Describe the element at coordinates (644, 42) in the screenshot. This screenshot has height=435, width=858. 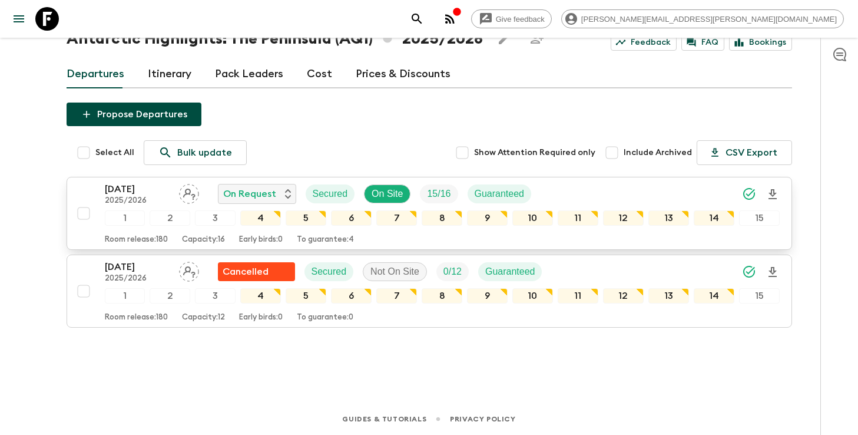
I see `a: Feedback` at that location.